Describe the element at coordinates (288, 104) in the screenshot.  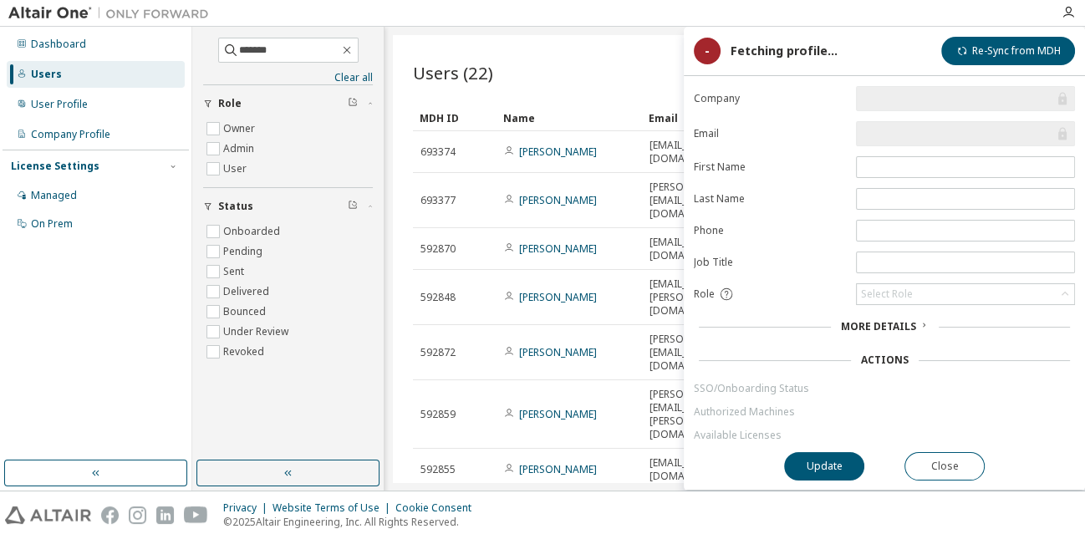
I see `button: Role` at that location.